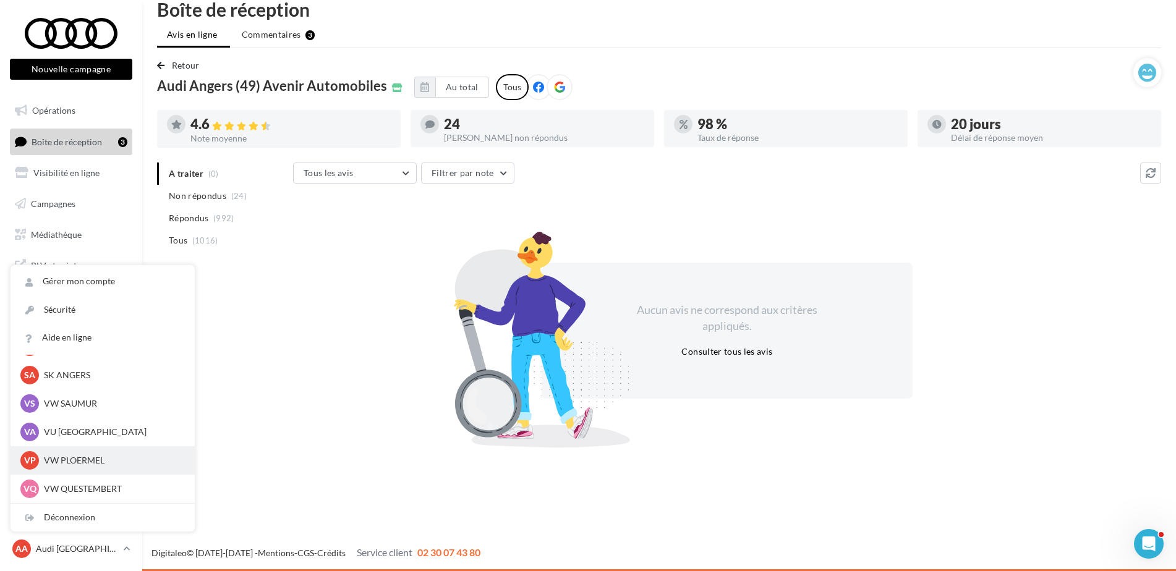  I want to click on span: Répondus, so click(189, 218).